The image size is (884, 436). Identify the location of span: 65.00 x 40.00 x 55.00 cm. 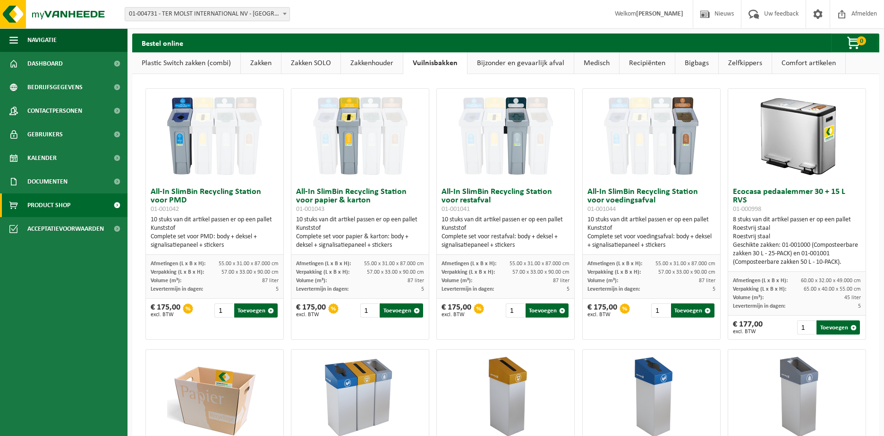
(832, 289).